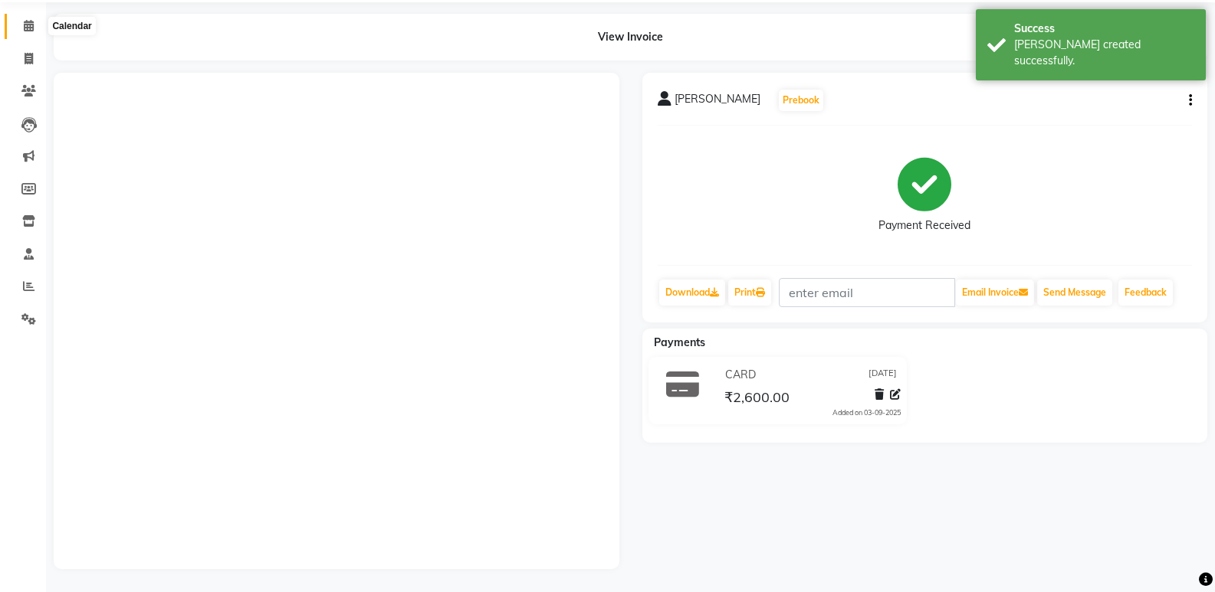 This screenshot has width=1215, height=592. What do you see at coordinates (1104, 28) in the screenshot?
I see `div: Success` at bounding box center [1104, 28].